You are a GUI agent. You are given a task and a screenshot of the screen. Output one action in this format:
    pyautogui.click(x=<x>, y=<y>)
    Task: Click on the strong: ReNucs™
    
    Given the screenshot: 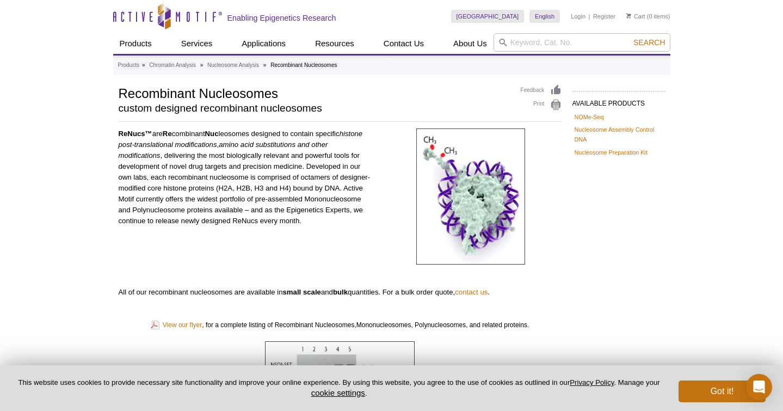 What is the action you would take?
    pyautogui.click(x=136, y=133)
    